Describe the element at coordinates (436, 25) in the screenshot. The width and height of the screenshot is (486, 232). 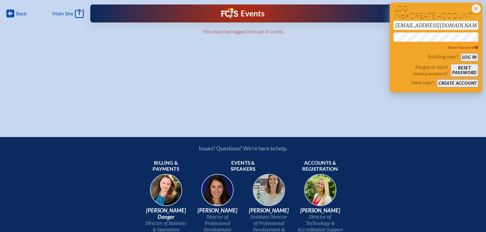
I see `input: Email` at that location.